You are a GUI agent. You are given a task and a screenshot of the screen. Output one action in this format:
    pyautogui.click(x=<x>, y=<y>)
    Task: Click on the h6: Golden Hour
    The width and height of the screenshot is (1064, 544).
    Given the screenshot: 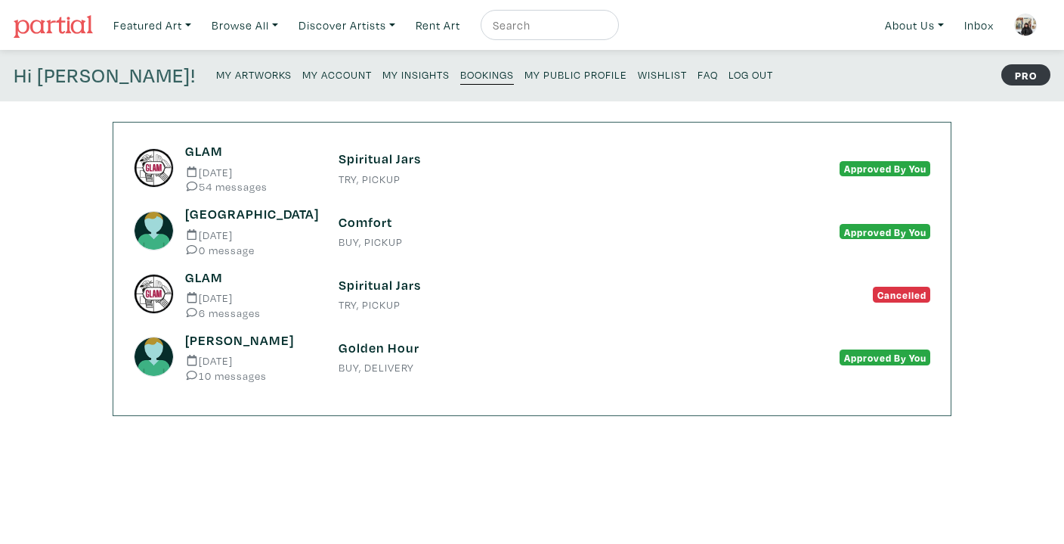 What is the action you would take?
    pyautogui.click(x=532, y=348)
    